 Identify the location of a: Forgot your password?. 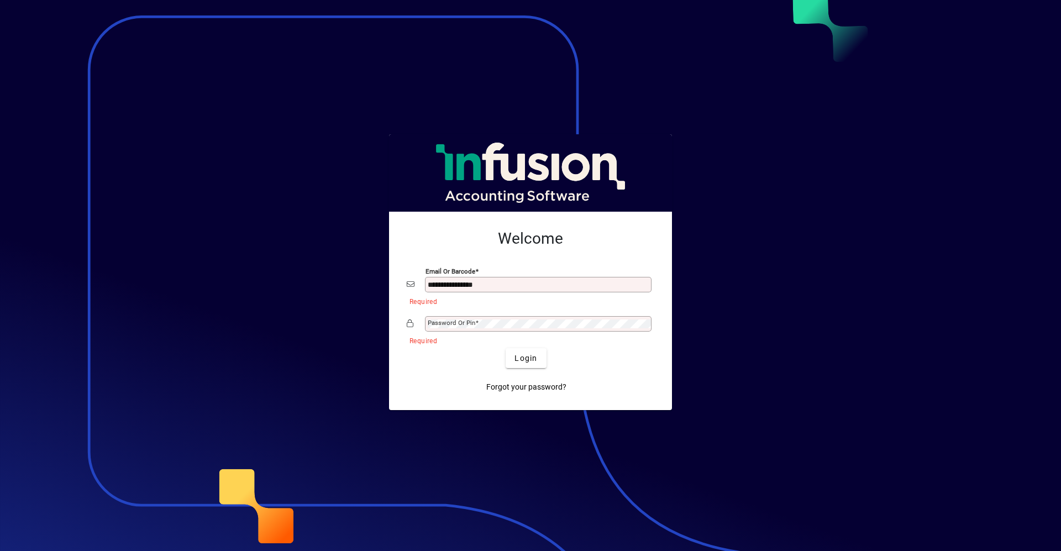
(526, 387).